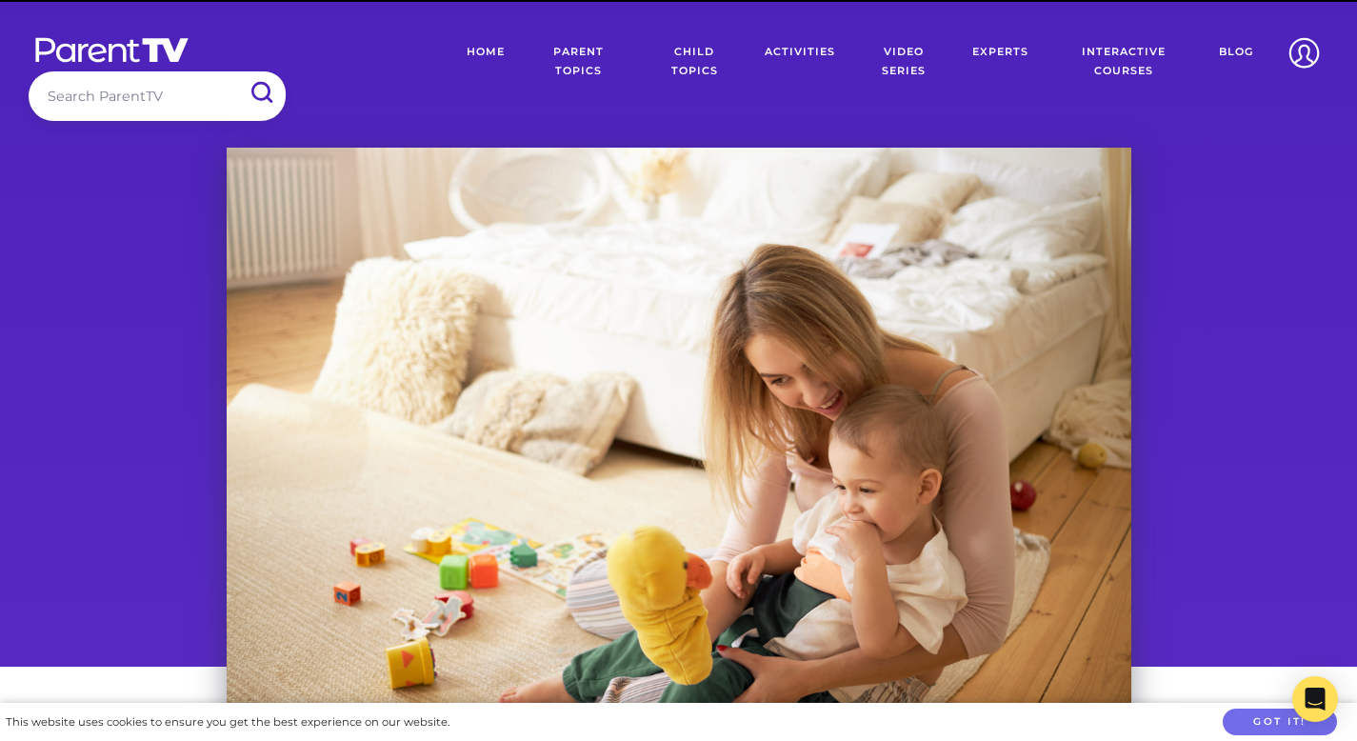 This screenshot has width=1357, height=741. What do you see at coordinates (261, 92) in the screenshot?
I see `input: Submit` at bounding box center [261, 92].